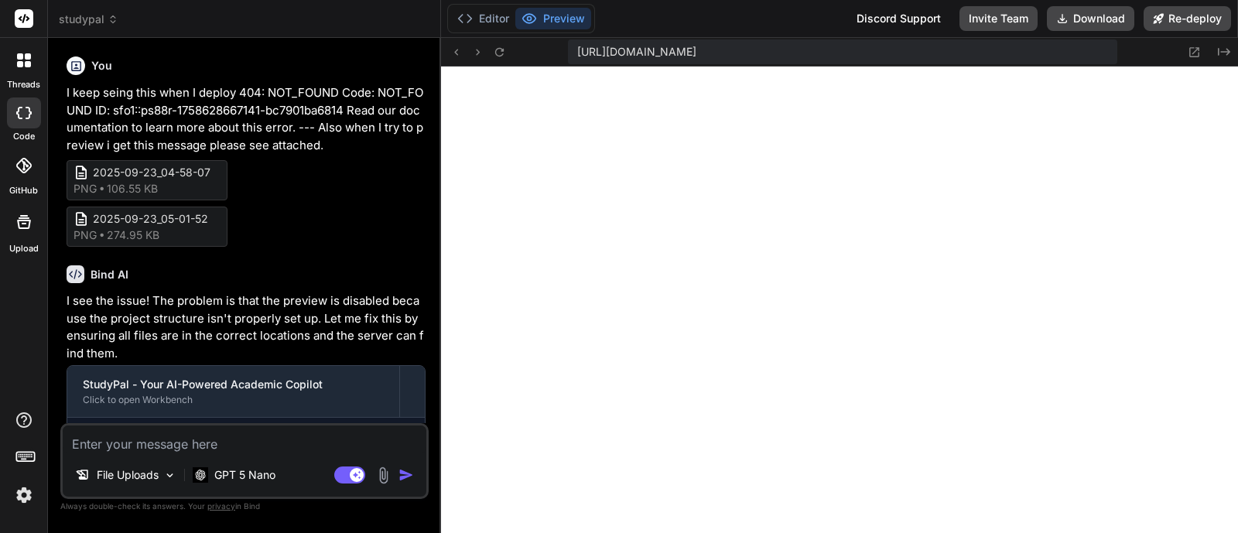  What do you see at coordinates (246, 119) in the screenshot?
I see `p: I keep seing this when I deploy 404: NOT_FOUND Code: NOT_FOUND ID: sfo1::ps88r-1758628667141-bc79...` at bounding box center [246, 119].